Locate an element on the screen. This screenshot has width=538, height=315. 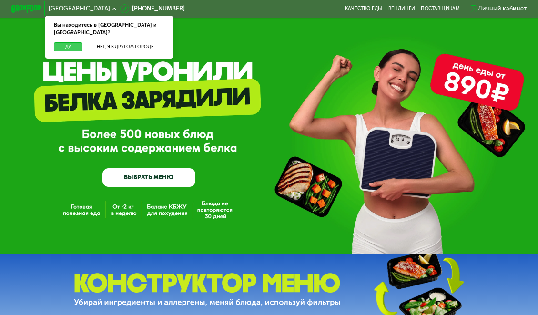
div: Личный кабинет is located at coordinates (502, 9).